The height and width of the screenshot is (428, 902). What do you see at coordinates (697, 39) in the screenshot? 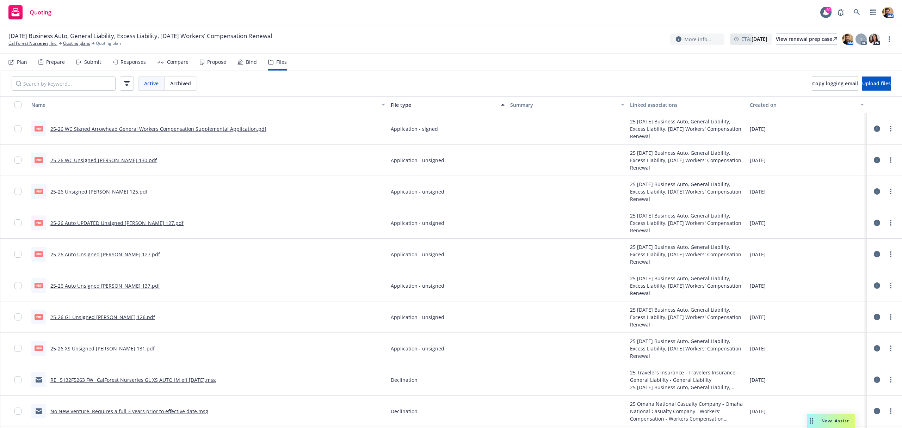
I see `button: More info...` at bounding box center [697, 39].